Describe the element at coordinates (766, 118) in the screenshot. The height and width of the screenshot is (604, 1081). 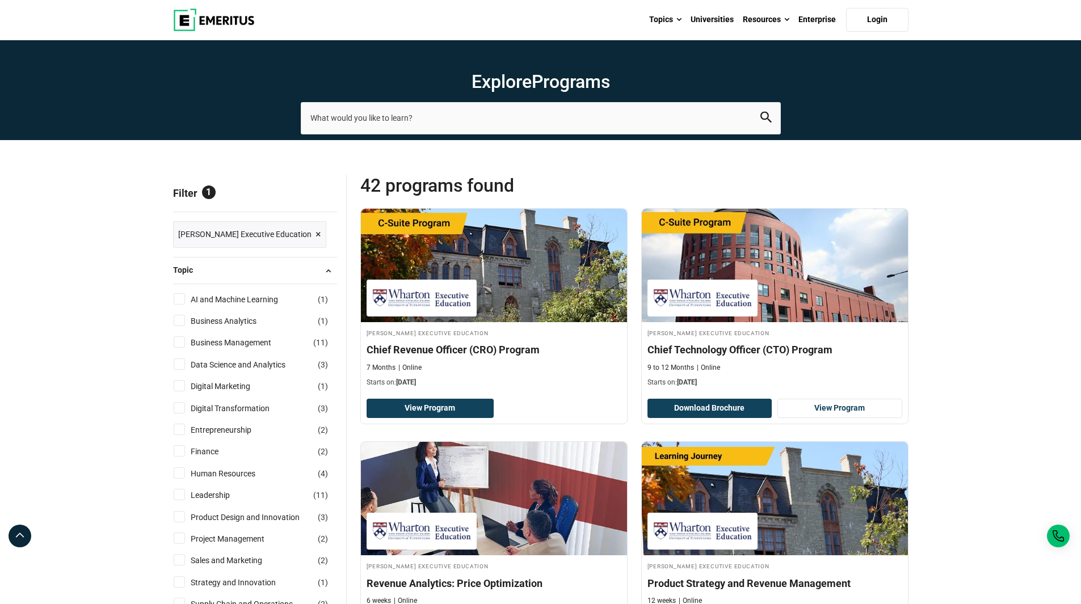
I see `button: search` at that location.